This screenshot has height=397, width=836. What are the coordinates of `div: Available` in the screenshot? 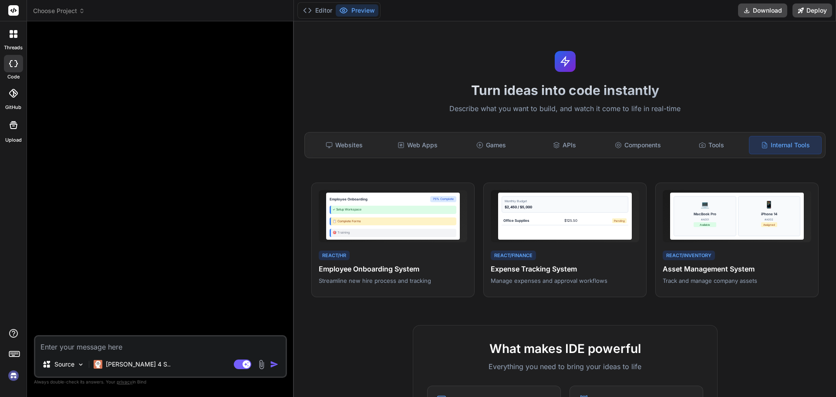 It's located at (705, 224).